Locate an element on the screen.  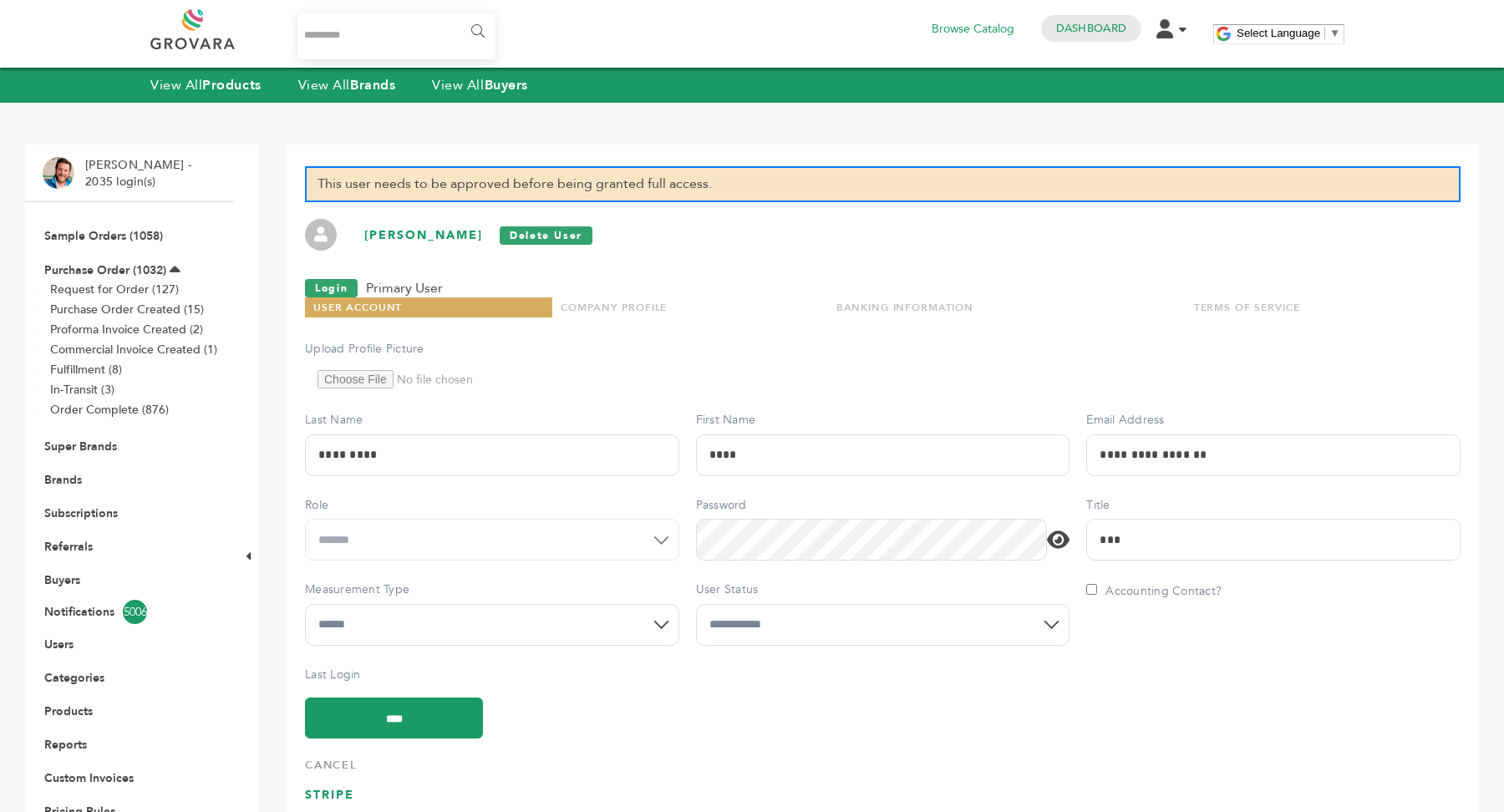
label: Last Name is located at coordinates (492, 420).